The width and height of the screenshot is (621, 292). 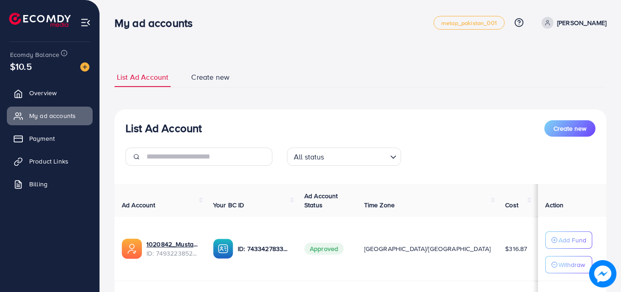 What do you see at coordinates (344, 157) in the screenshot?
I see `div: Search for option` at bounding box center [344, 157].